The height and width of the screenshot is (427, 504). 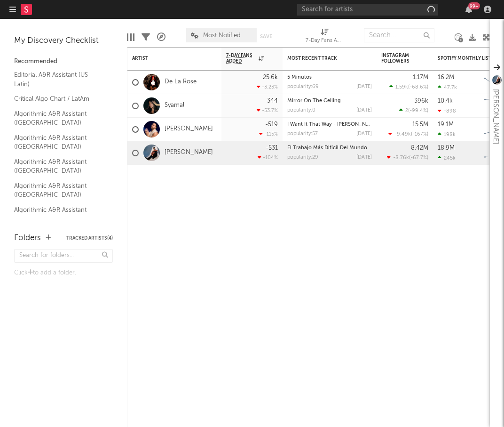 What do you see at coordinates (418, 87) in the screenshot?
I see `span: -68.6 %` at bounding box center [418, 87].